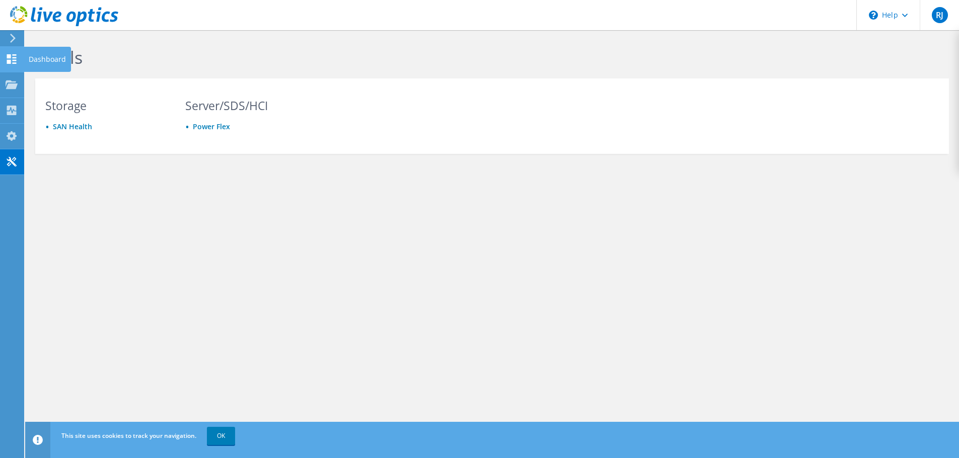 The width and height of the screenshot is (959, 458). Describe the element at coordinates (221, 436) in the screenshot. I see `a: OK` at that location.